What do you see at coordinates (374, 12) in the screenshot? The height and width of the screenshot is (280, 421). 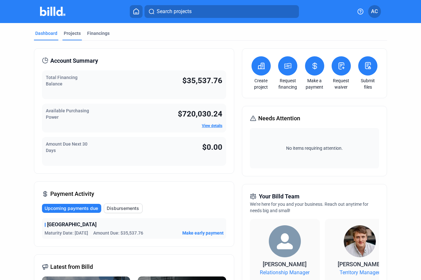 I see `span: AC` at bounding box center [374, 12].